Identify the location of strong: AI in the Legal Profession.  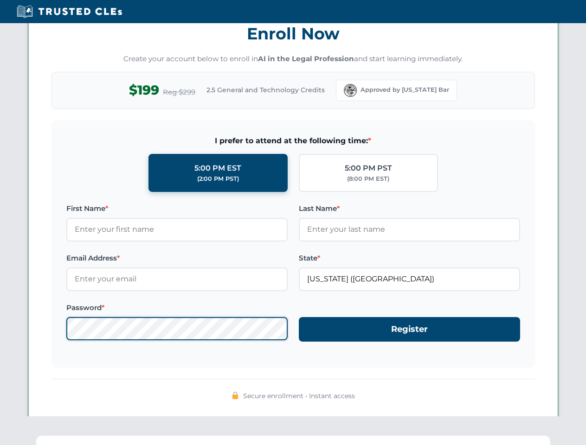
(306, 58).